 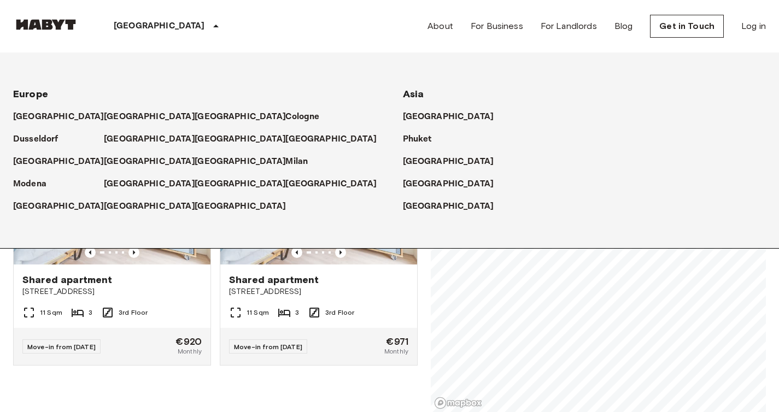 What do you see at coordinates (423, 139) in the screenshot?
I see `a: Phuket` at bounding box center [423, 139].